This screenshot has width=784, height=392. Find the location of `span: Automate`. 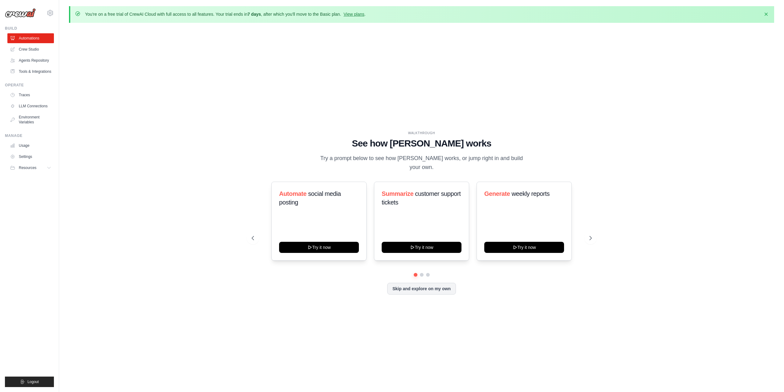

span: Automate is located at coordinates (293, 193).